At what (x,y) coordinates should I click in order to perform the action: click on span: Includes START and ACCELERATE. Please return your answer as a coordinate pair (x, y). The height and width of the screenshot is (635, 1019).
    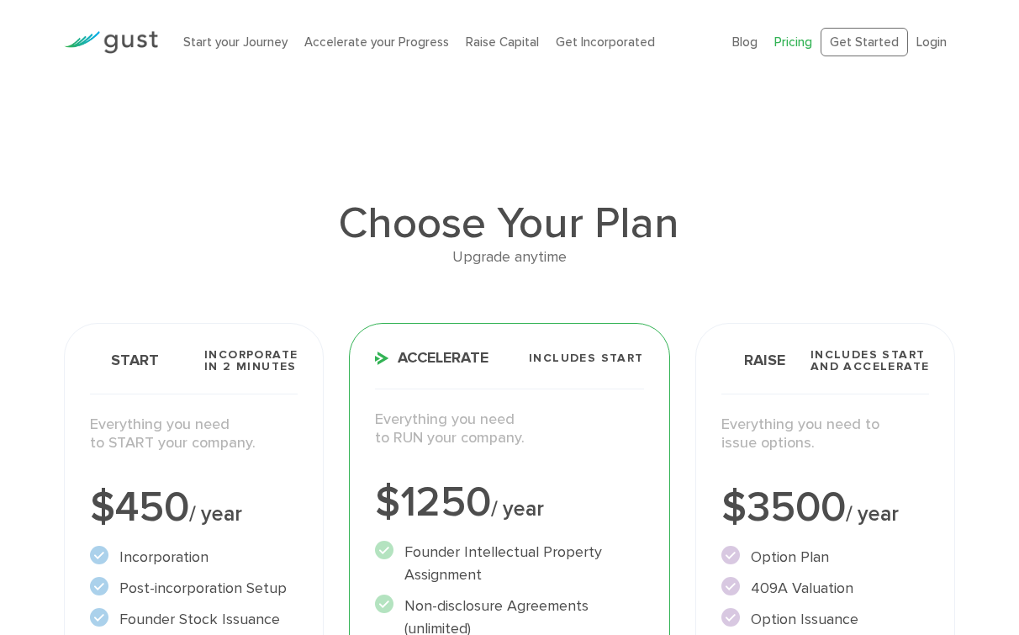
    Looking at the image, I should click on (870, 361).